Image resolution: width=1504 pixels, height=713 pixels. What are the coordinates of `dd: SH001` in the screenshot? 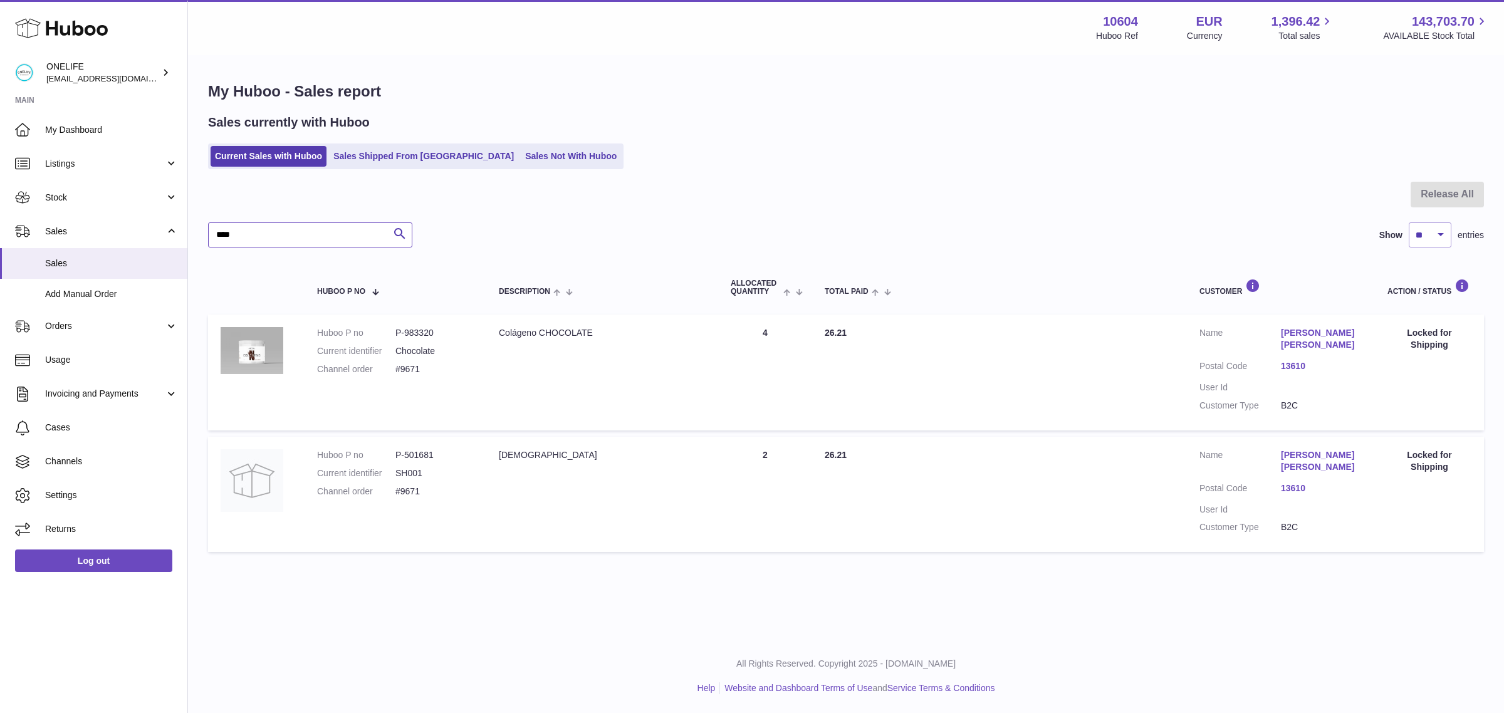 It's located at (434, 473).